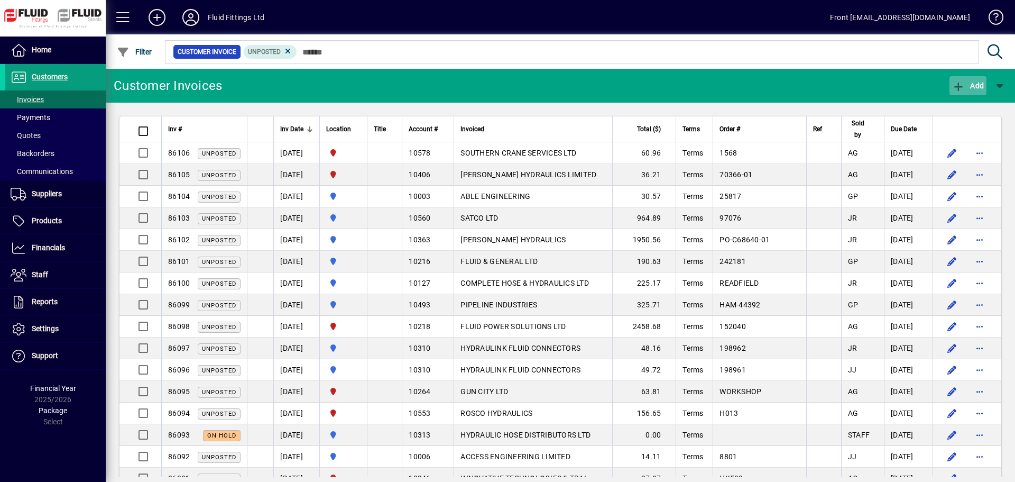 The image size is (1015, 482). Describe the element at coordinates (968, 86) in the screenshot. I see `span: Add` at that location.